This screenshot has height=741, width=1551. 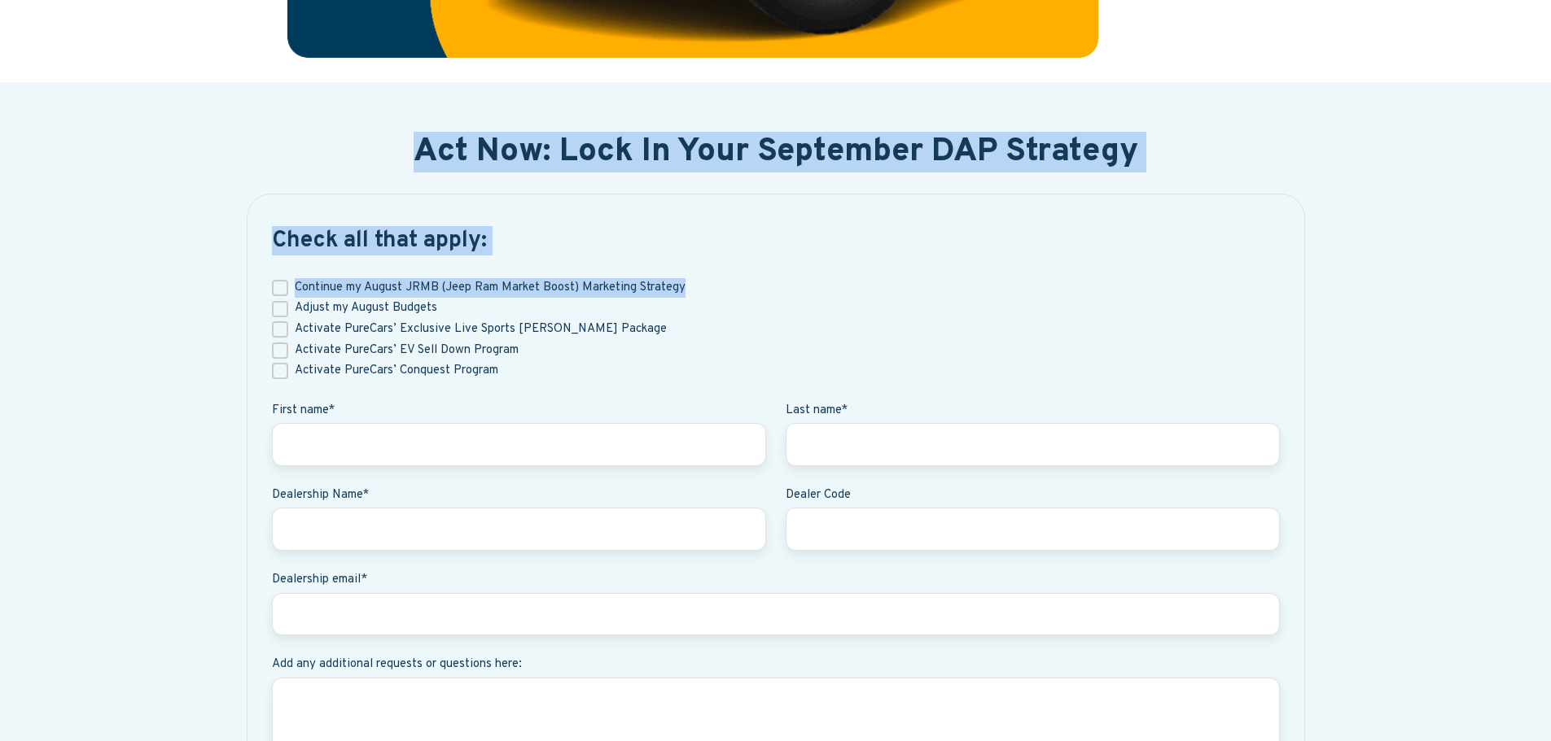 What do you see at coordinates (280, 371) in the screenshot?
I see `input: Activate PureCars’ Conquest Program` at bounding box center [280, 371].